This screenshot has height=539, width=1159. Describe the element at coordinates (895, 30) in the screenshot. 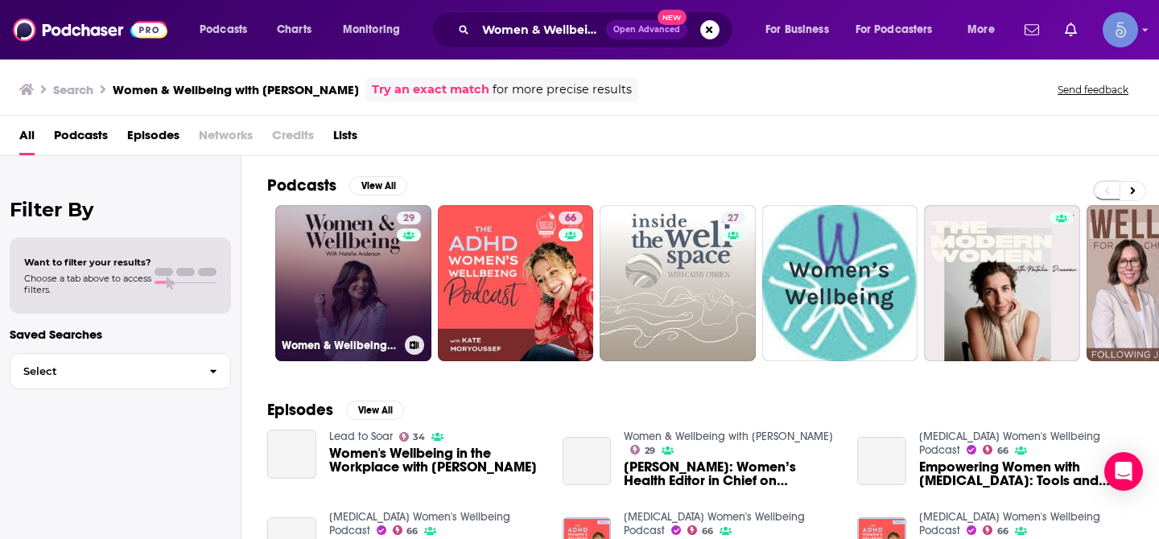

I see `span: For Podcasters` at that location.